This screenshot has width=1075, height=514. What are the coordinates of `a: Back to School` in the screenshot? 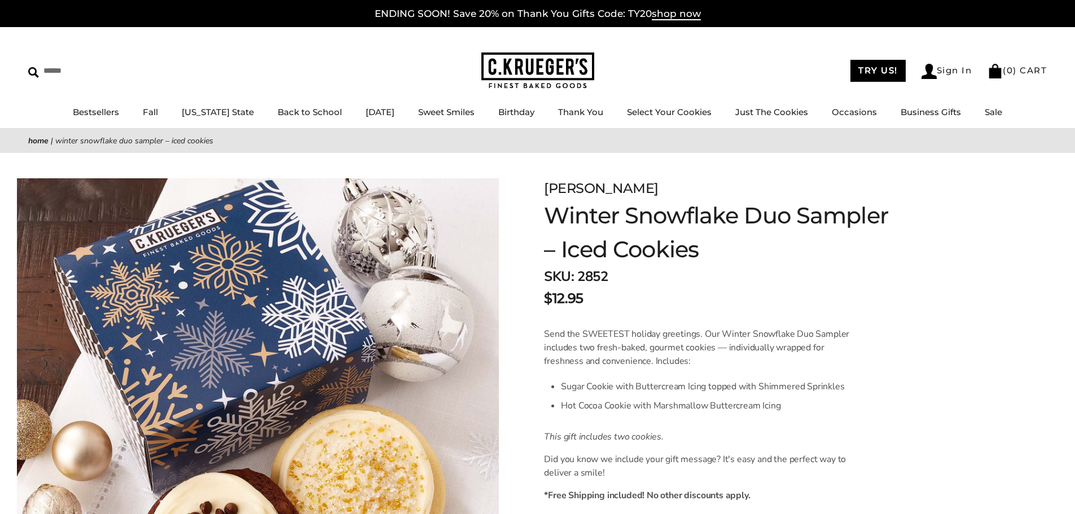 It's located at (310, 112).